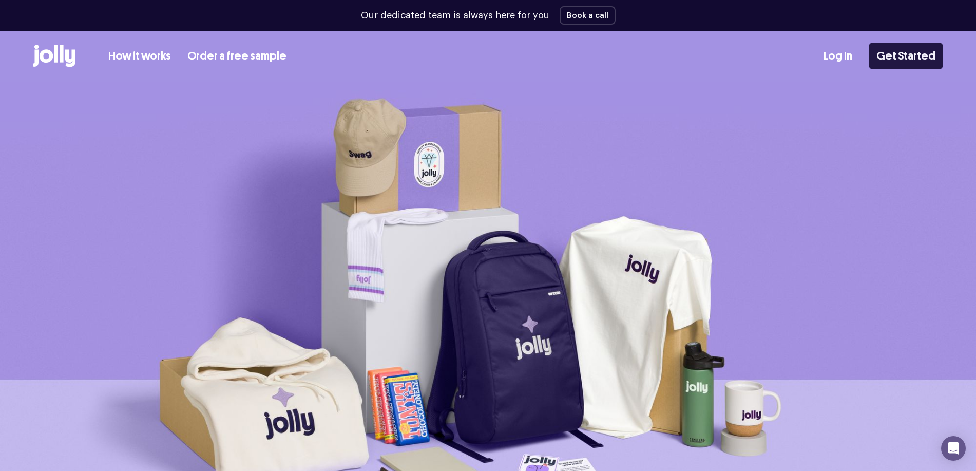 This screenshot has width=976, height=471. What do you see at coordinates (455, 15) in the screenshot?
I see `p: Our dedicated team is always here for you` at bounding box center [455, 15].